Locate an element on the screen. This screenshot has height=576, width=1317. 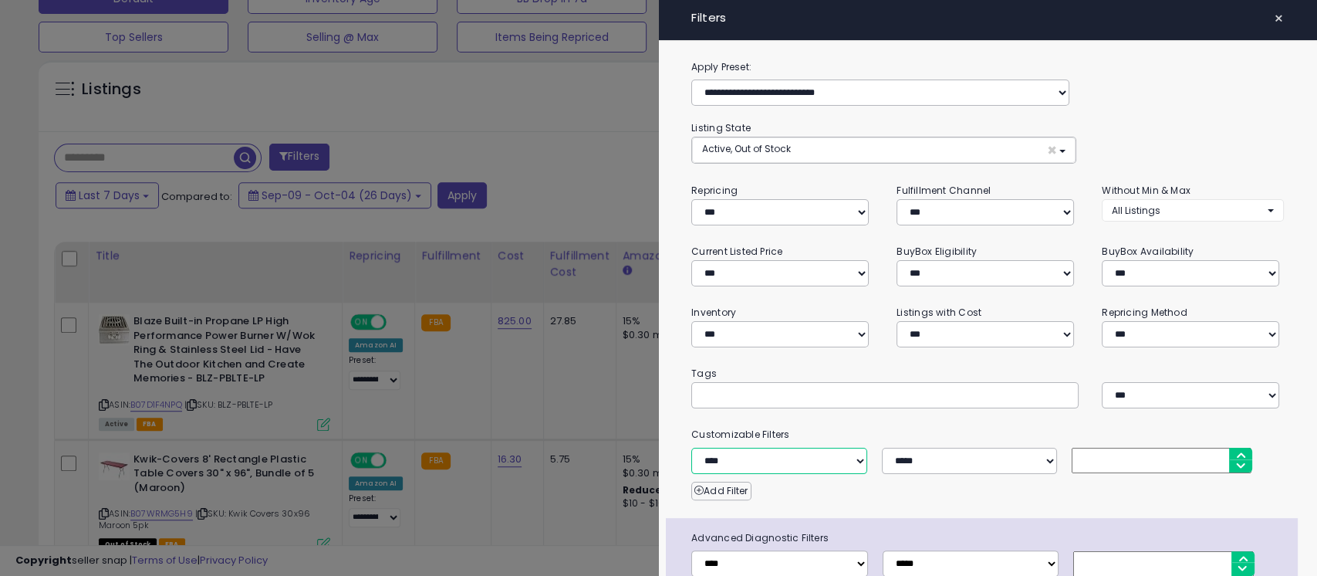
small: Fulfillment Channel is located at coordinates (944, 190).